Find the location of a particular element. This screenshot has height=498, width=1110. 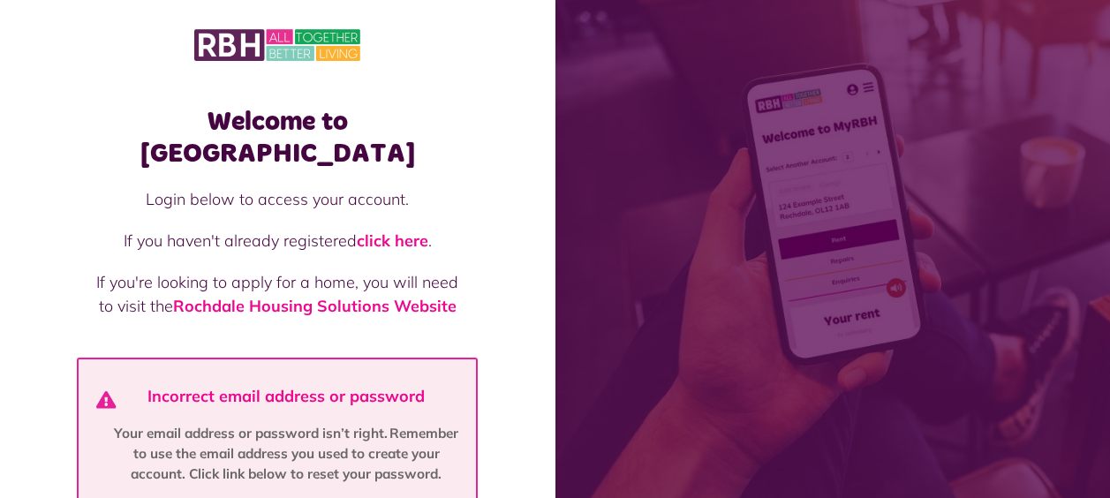

img: MyRBH is located at coordinates (277, 45).